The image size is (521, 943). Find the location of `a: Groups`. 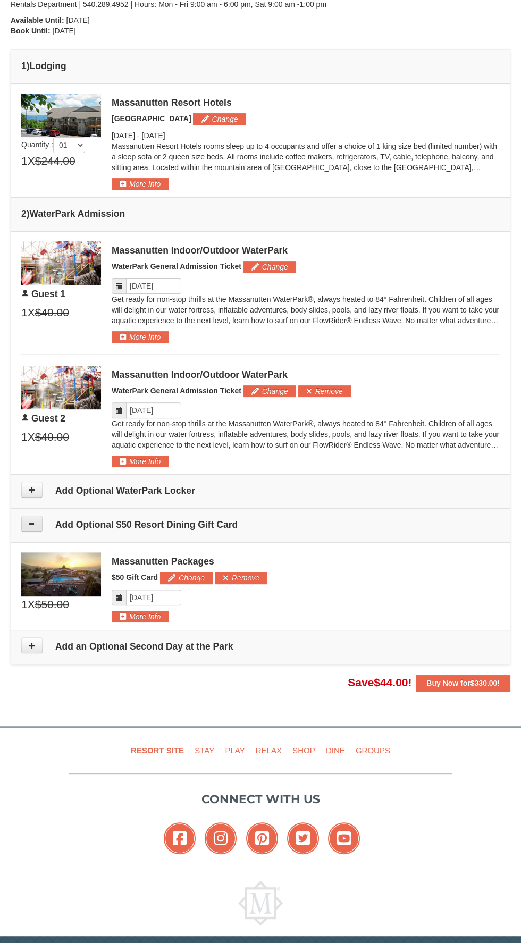

a: Groups is located at coordinates (373, 750).